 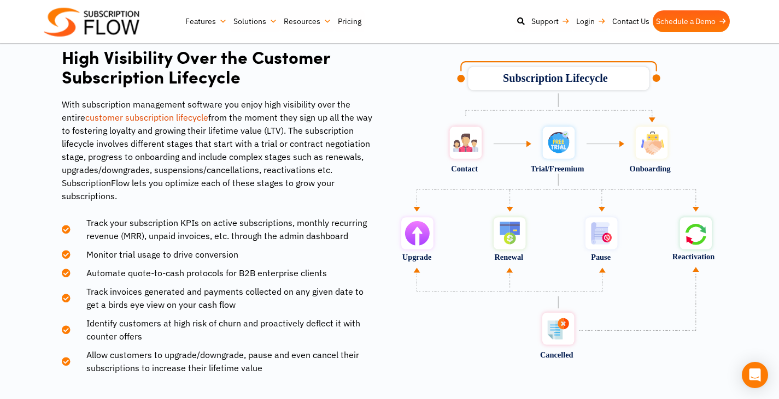 I want to click on span: Track invoices generated and payments collected on any given date to get a birds eye view on your..., so click(x=224, y=298).